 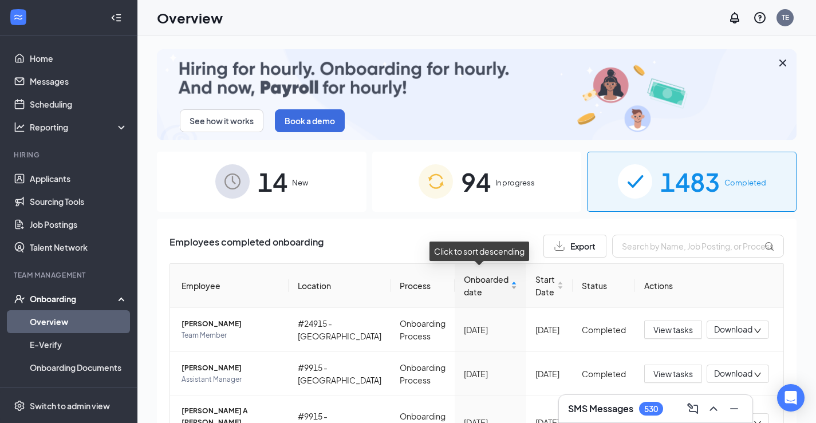 What do you see at coordinates (549, 286) in the screenshot?
I see `th: Start Date` at bounding box center [549, 286].